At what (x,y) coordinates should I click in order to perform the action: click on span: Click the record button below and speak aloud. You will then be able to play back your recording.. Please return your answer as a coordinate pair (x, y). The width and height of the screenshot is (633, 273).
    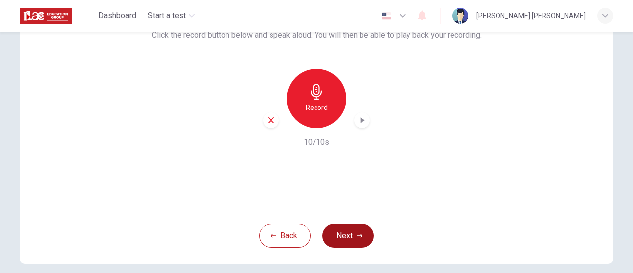
    Looking at the image, I should click on (317, 35).